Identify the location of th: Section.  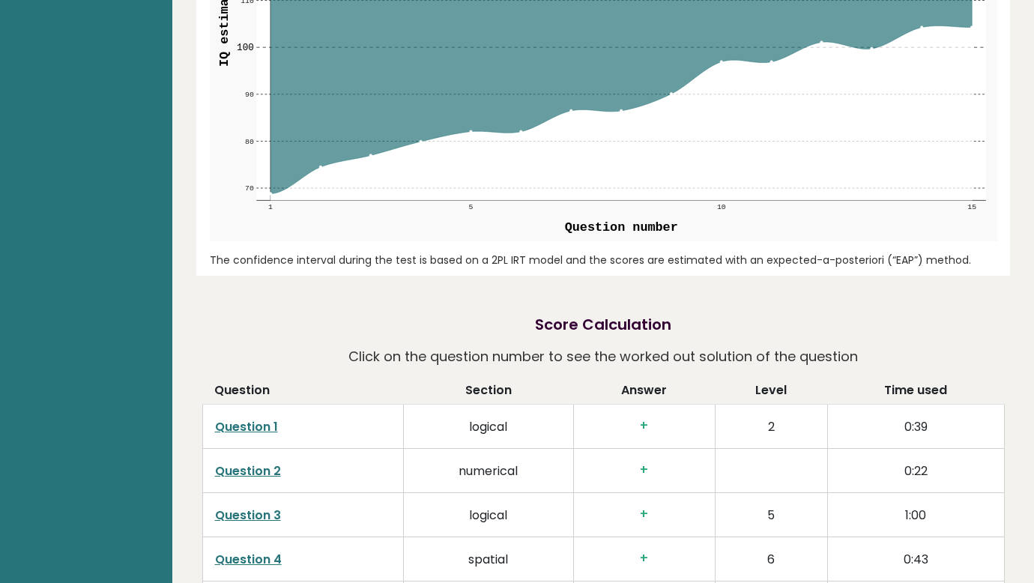
(488, 393).